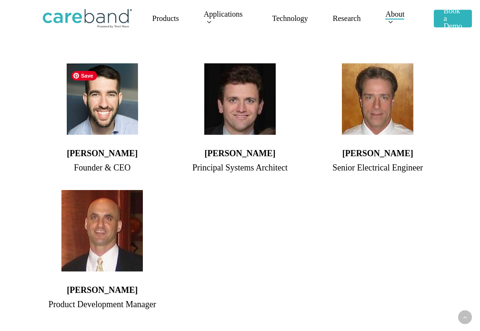 This screenshot has height=331, width=480. What do you see at coordinates (102, 99) in the screenshot?
I see `img: Adam Sobol` at bounding box center [102, 99].